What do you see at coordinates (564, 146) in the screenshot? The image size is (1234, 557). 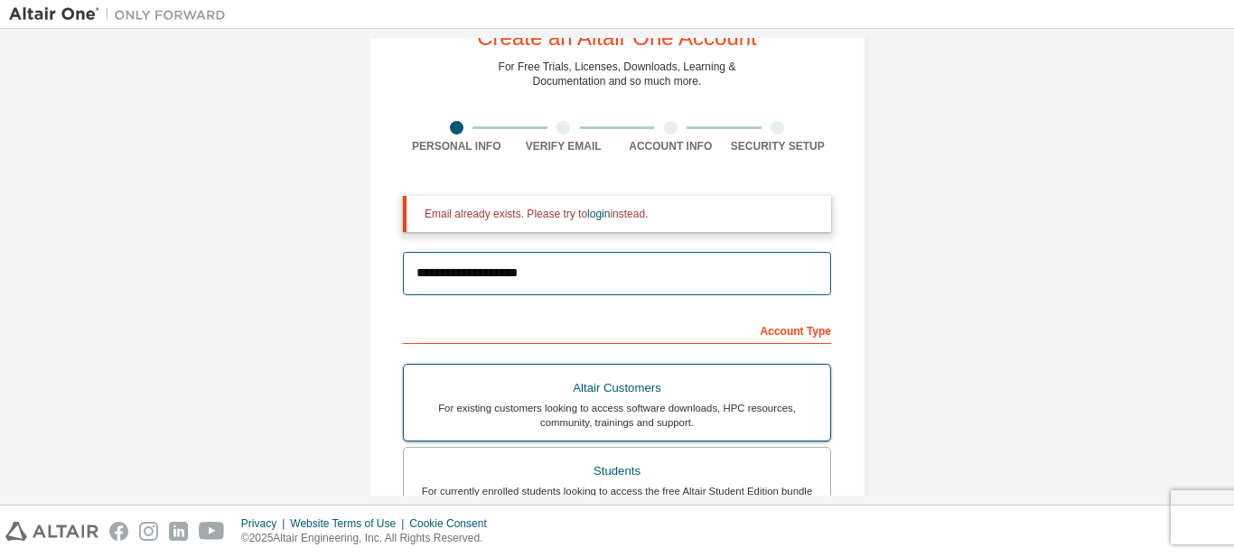 I see `div: Verify Email` at bounding box center [564, 146].